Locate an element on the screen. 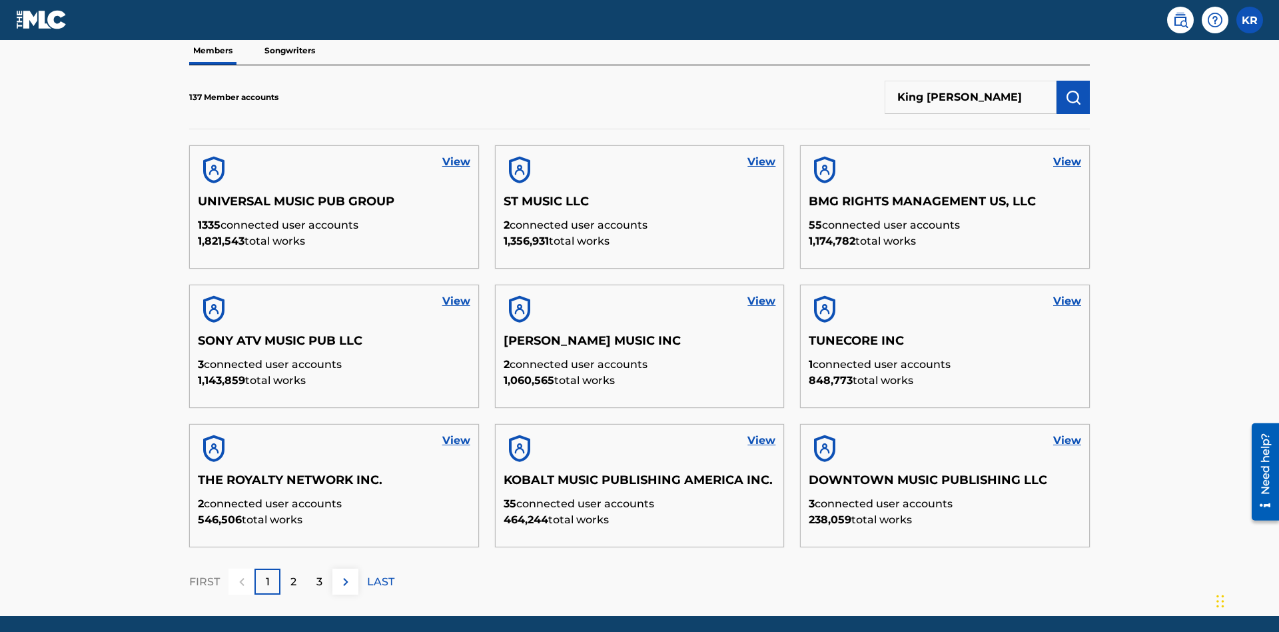  a: Public Search is located at coordinates (1181, 20).